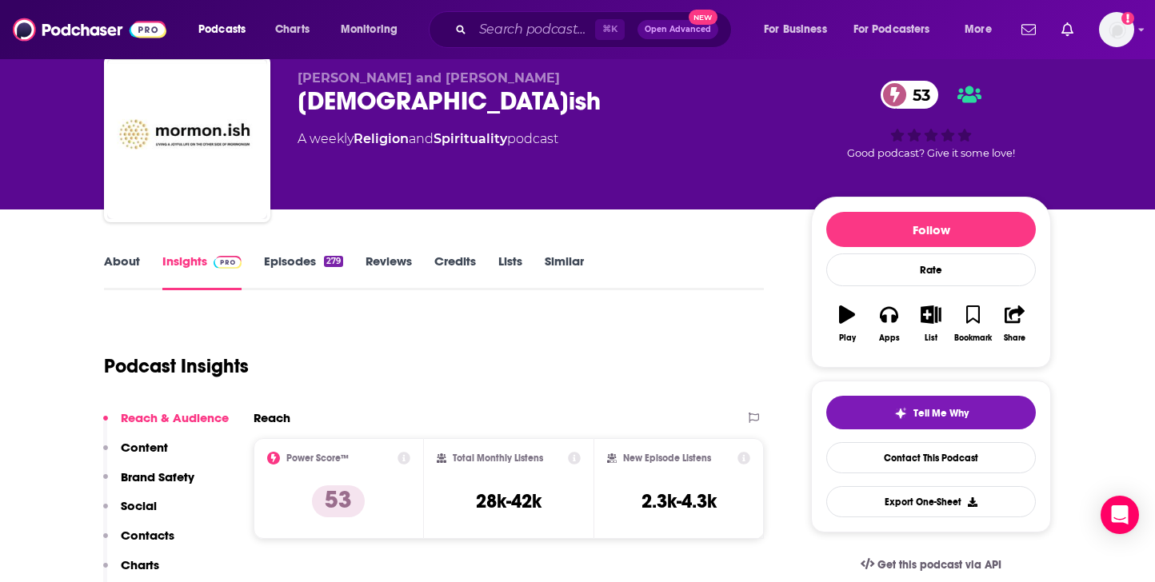  What do you see at coordinates (272, 418) in the screenshot?
I see `h2: Reach` at bounding box center [272, 418].